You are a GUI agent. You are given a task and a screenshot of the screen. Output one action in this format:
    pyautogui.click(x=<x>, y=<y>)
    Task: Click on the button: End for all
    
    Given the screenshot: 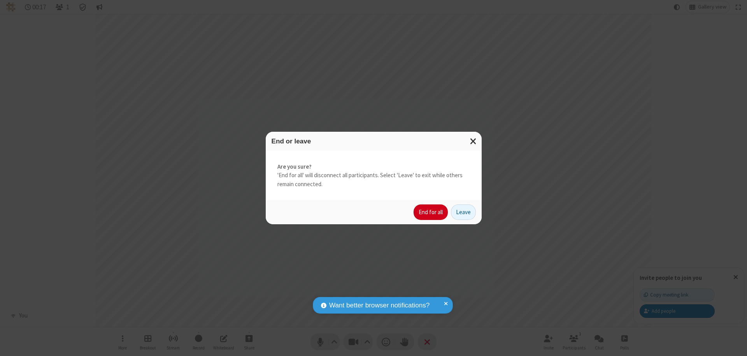 What is the action you would take?
    pyautogui.click(x=431, y=212)
    